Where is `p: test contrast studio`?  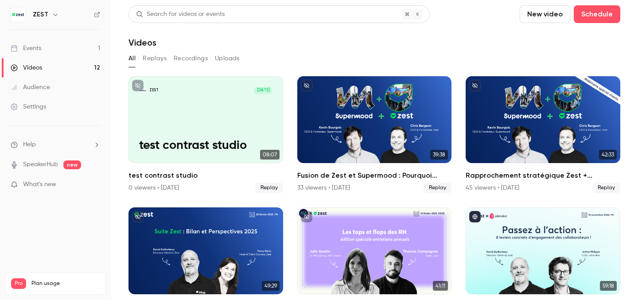 p: test contrast studio is located at coordinates (206, 146).